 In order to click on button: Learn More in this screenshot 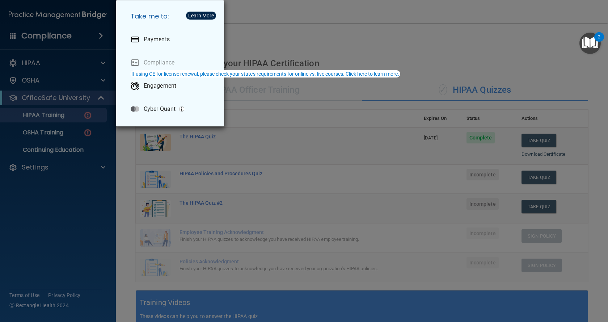, I will do `click(201, 16)`.